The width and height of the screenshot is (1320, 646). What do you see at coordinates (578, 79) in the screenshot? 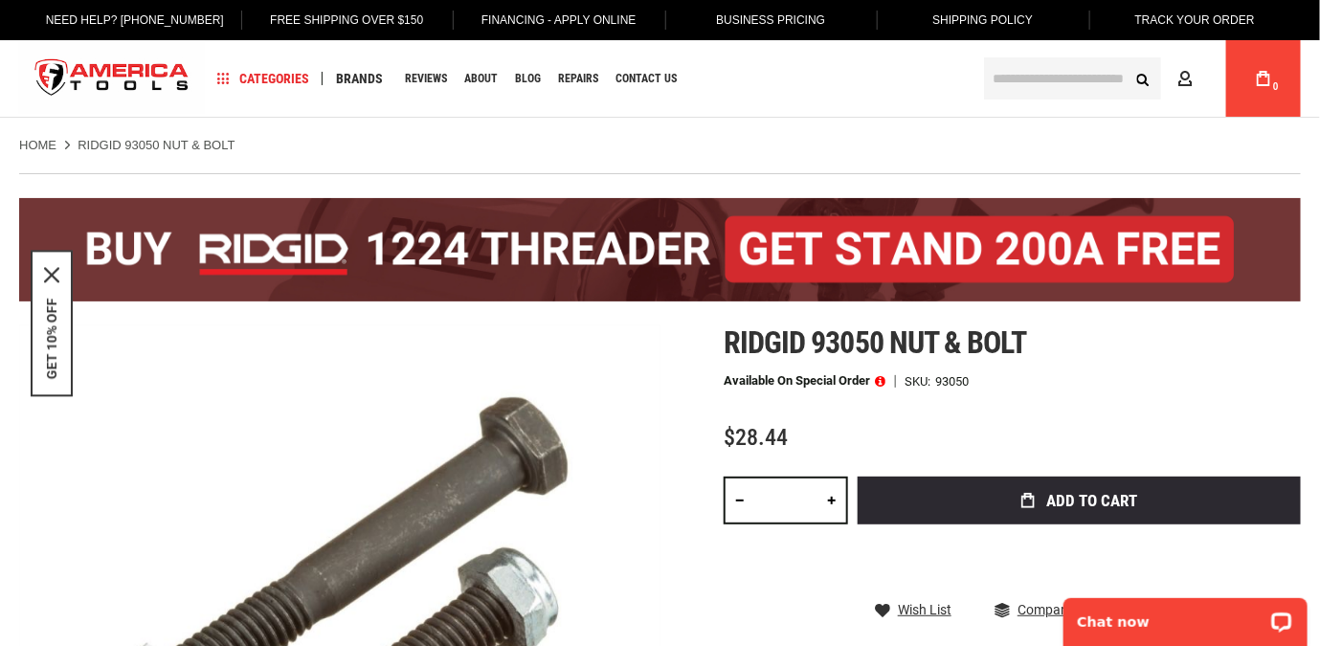
I see `a: Repairs` at bounding box center [578, 79].